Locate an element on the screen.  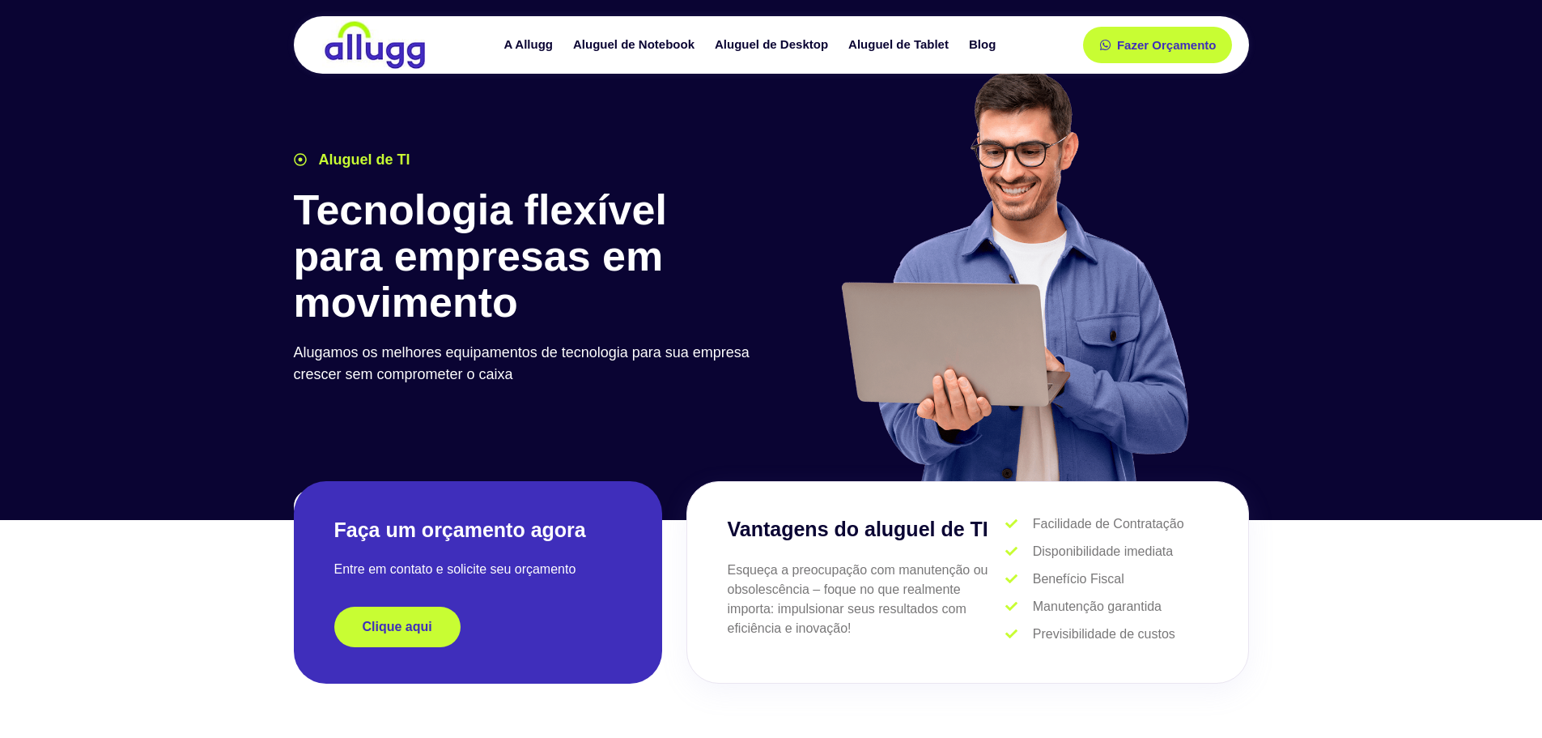
span: Aluguel de TI is located at coordinates (363, 160).